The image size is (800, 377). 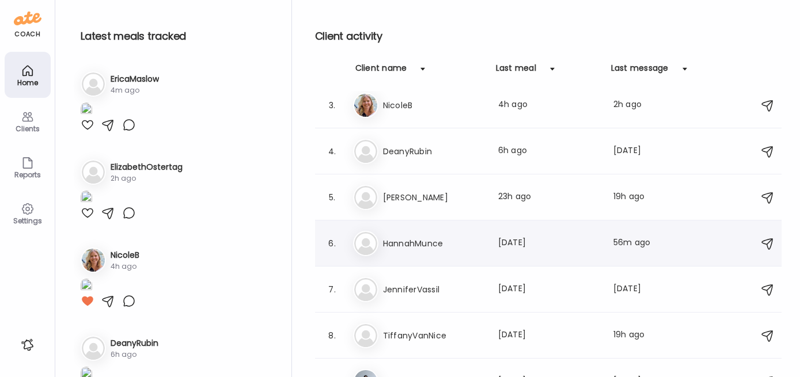 What do you see at coordinates (28, 174) in the screenshot?
I see `div: Reports` at bounding box center [28, 174].